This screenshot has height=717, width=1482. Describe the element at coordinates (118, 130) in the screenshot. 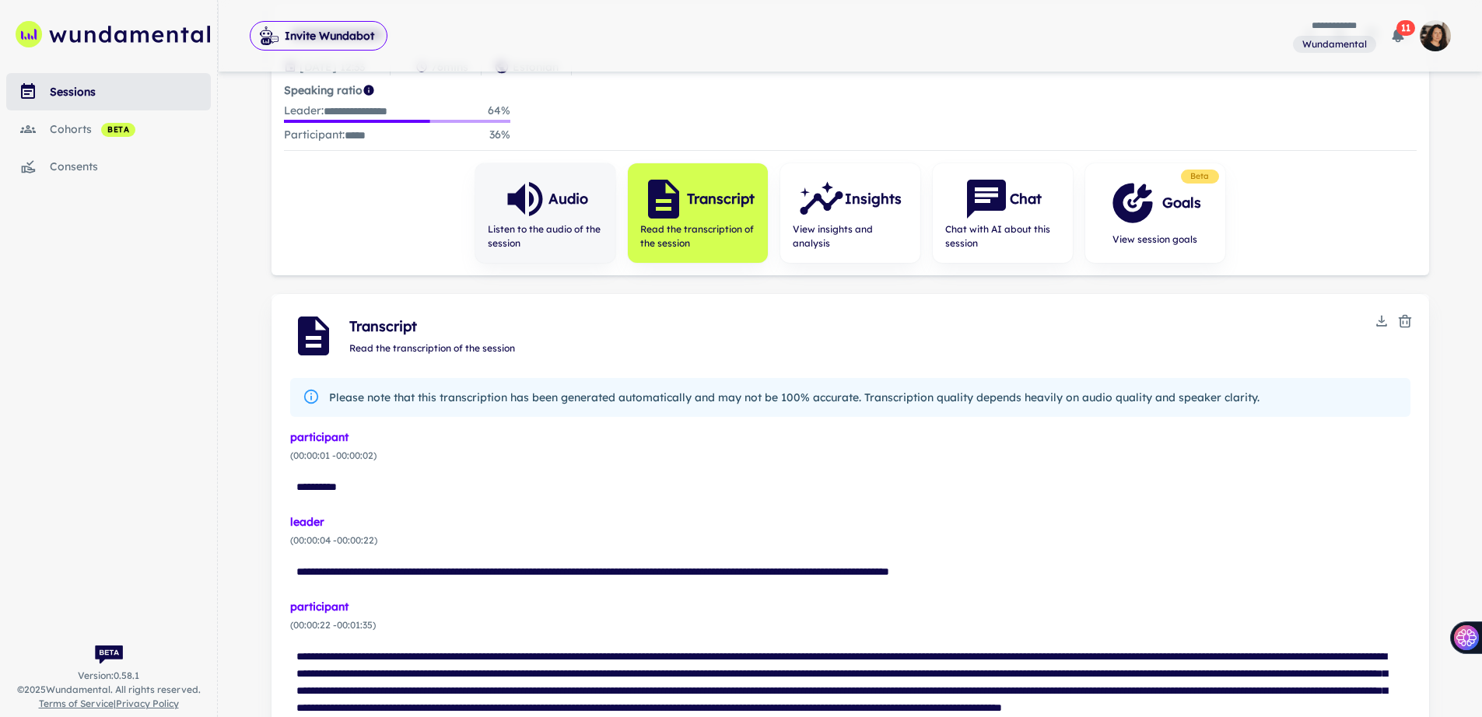

I see `span: beta` at that location.